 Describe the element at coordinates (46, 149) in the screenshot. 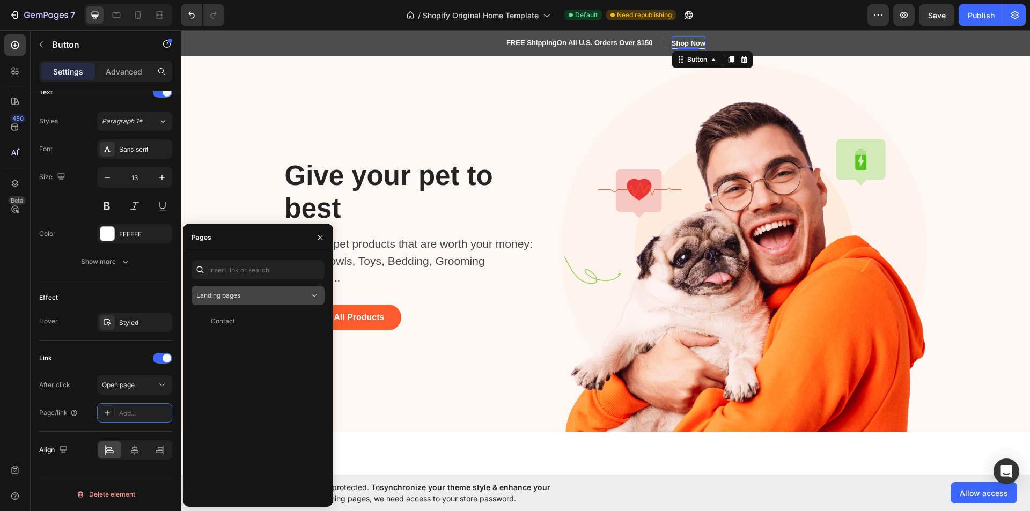

I see `div: Font` at that location.